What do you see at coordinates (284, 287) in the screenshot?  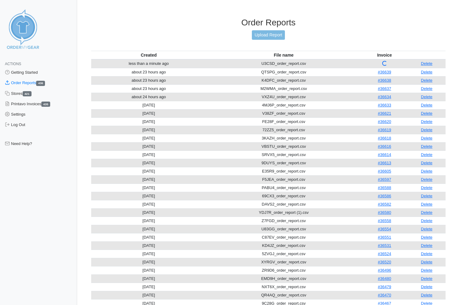 I see `td: NXT6X_order_report.csv` at bounding box center [284, 287].